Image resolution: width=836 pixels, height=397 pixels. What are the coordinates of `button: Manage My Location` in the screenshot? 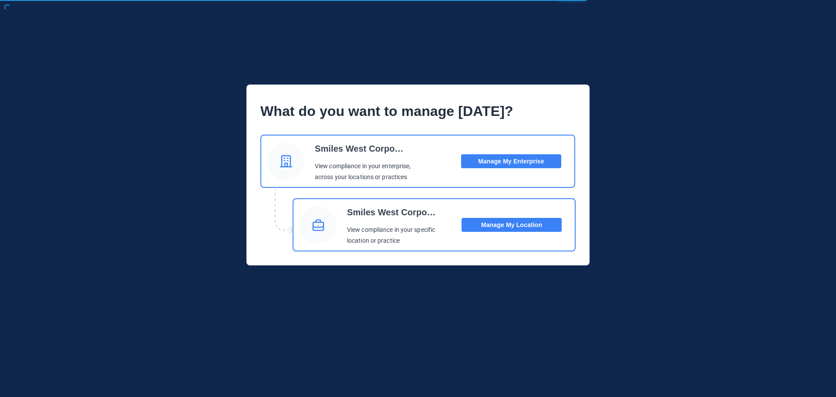 It's located at (511, 225).